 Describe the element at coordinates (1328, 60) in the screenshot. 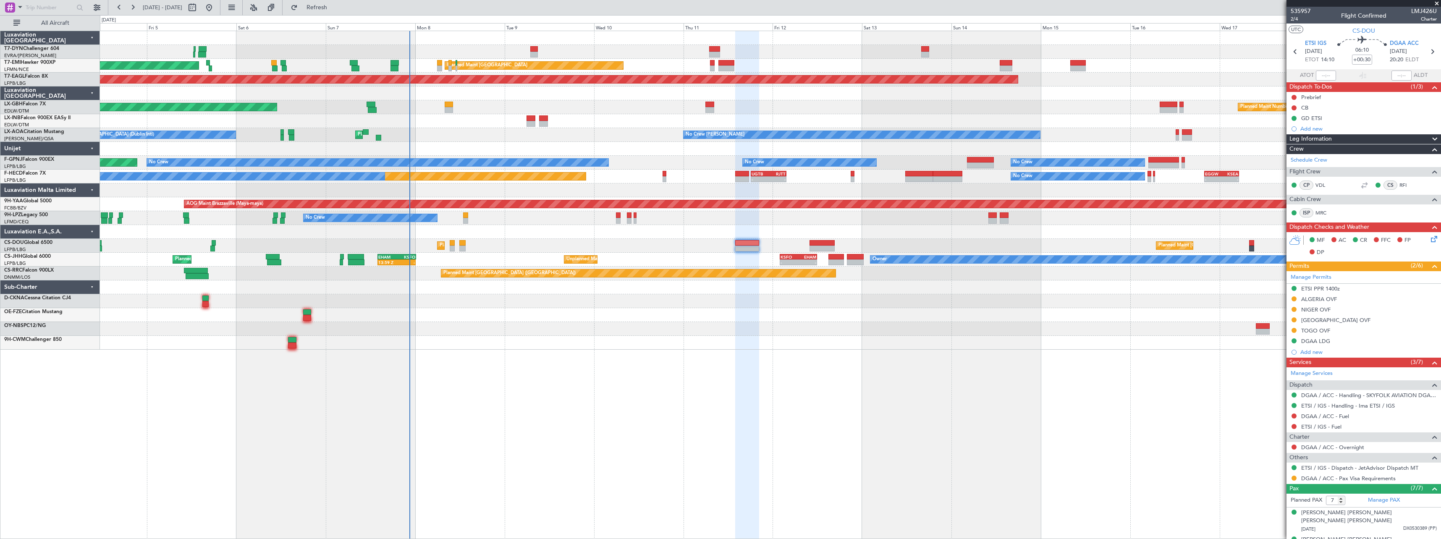

I see `span: 14:10` at that location.